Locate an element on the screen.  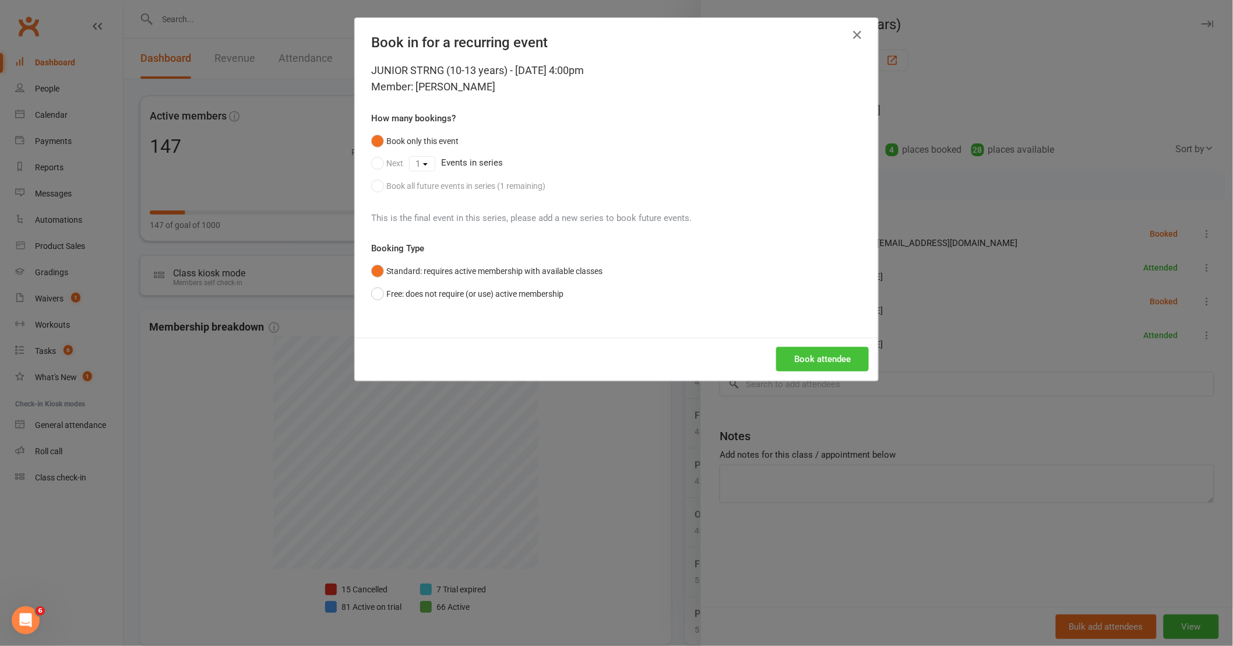
div: Events in series is located at coordinates (617, 163).